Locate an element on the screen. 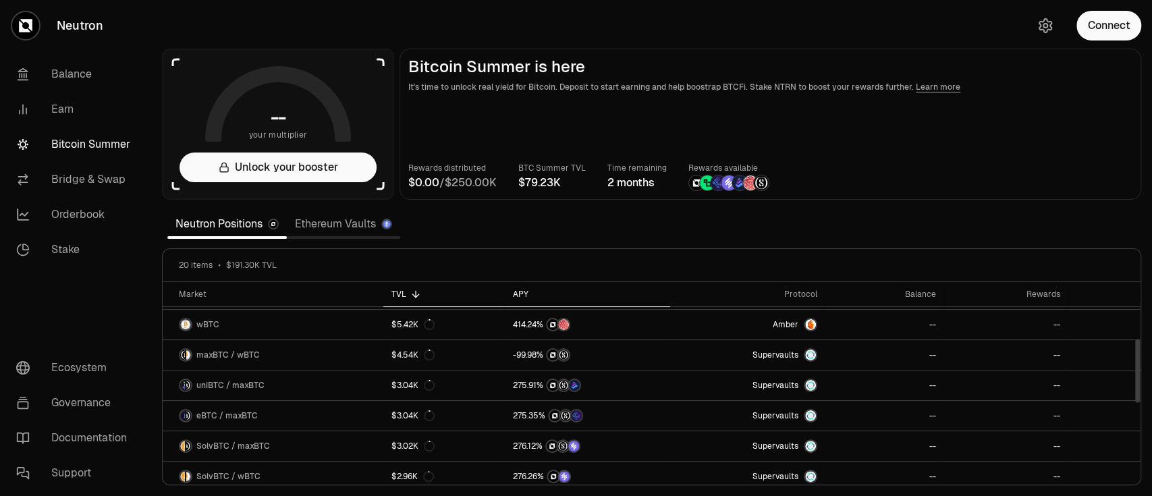  div: 2 months is located at coordinates (637, 183).